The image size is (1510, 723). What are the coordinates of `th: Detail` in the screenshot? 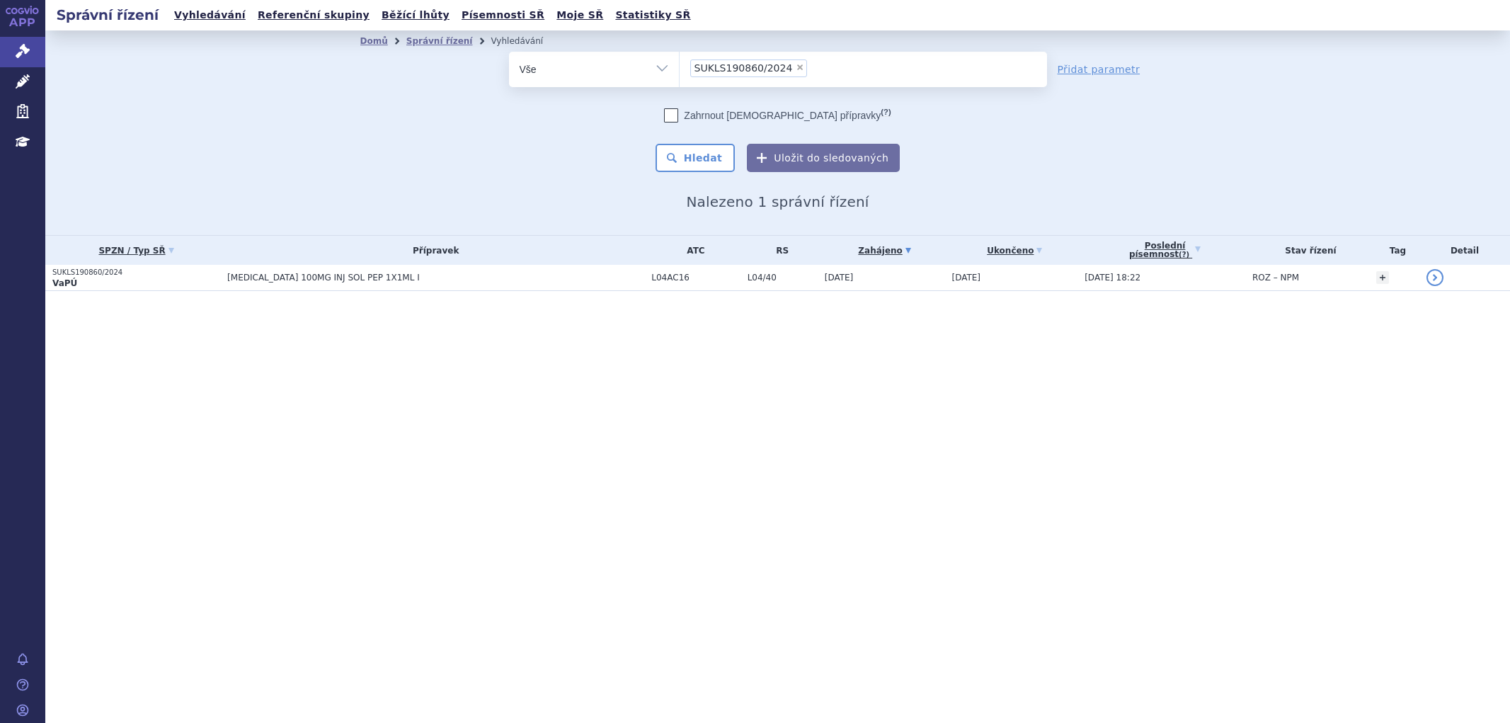 It's located at (1465, 250).